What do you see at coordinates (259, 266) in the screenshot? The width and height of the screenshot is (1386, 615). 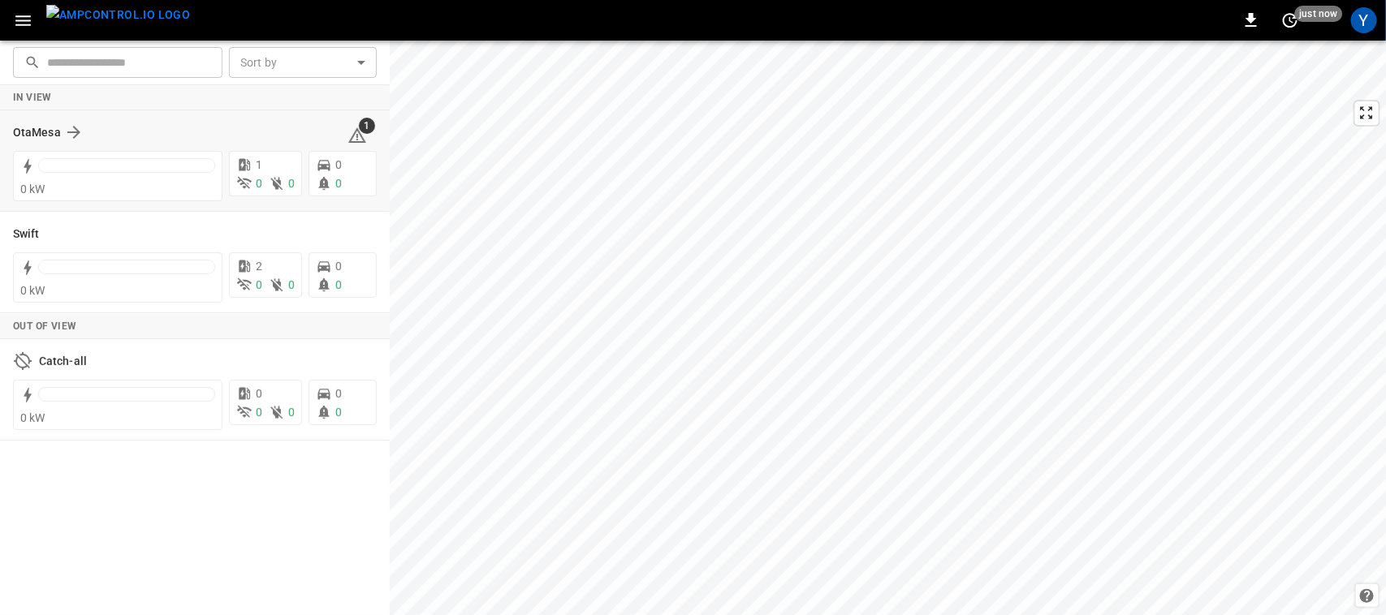 I see `span: 2` at bounding box center [259, 266].